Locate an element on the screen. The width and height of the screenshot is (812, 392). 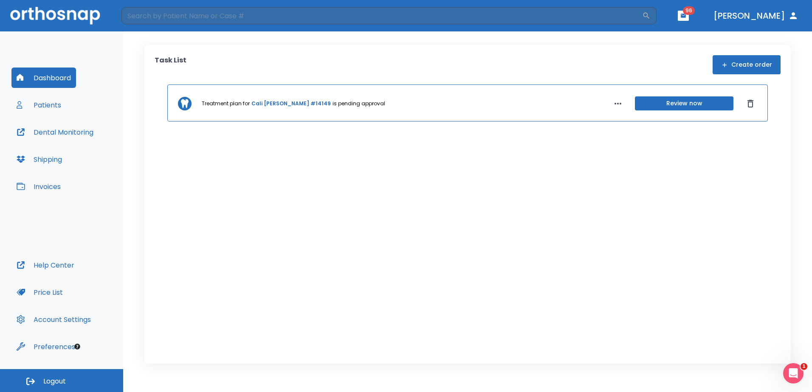
p: Task List is located at coordinates (170, 65).